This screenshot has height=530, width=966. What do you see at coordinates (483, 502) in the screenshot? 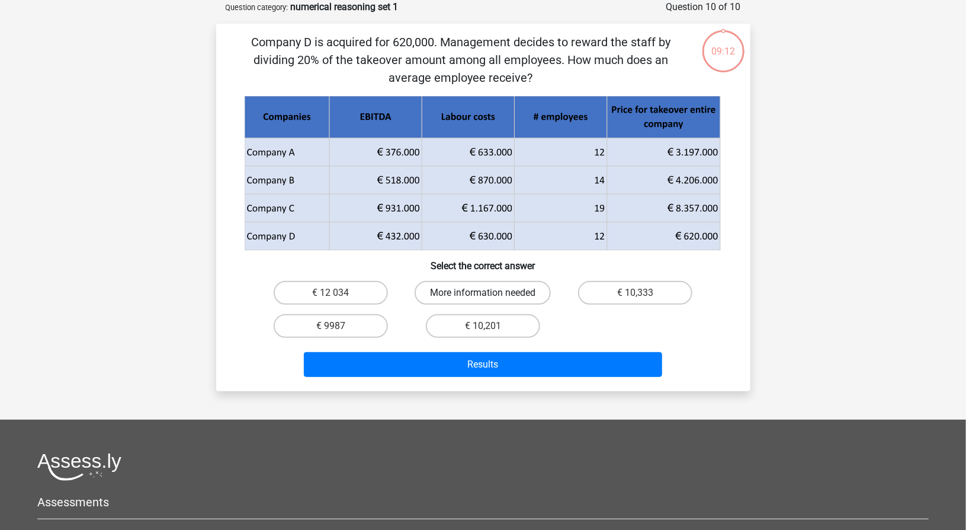
I see `h5: Assessments` at bounding box center [483, 502].